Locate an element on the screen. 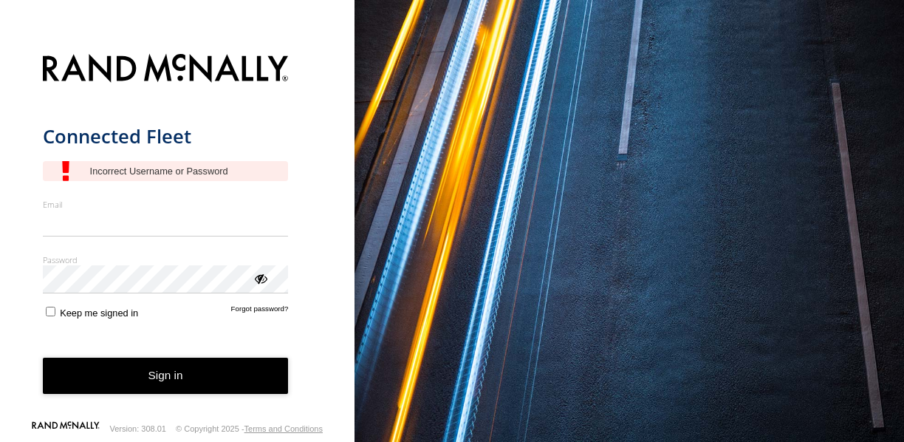 This screenshot has height=442, width=904. span: Keep me signed in is located at coordinates (99, 312).